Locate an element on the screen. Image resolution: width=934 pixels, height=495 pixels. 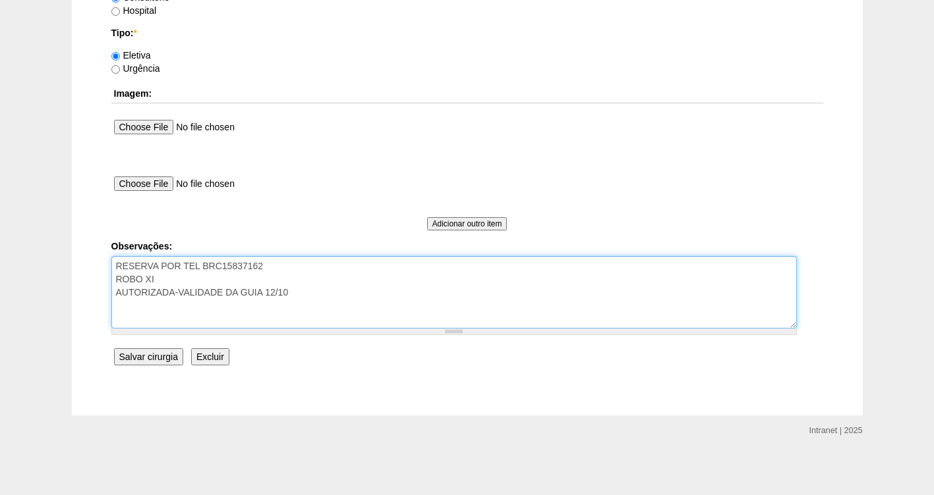
input: Excluir is located at coordinates (210, 357).